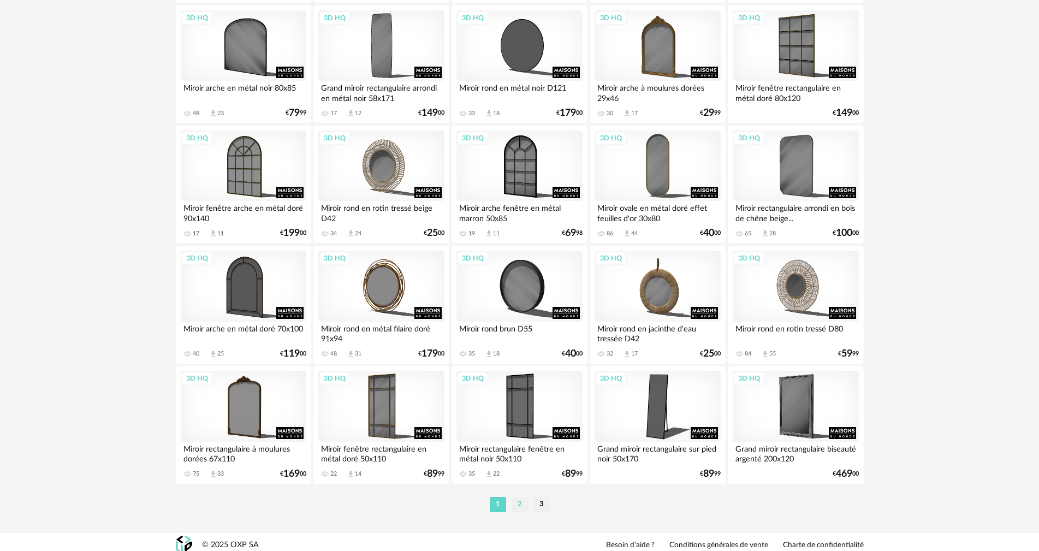 This screenshot has height=551, width=1039. Describe the element at coordinates (519, 64) in the screenshot. I see `a: 3D HQ Miroir rond en métal noir D121 33 Download icon 18 €17900` at that location.